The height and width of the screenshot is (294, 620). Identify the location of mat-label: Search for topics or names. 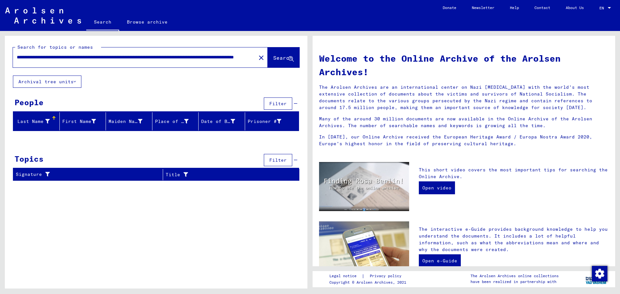
(55, 47).